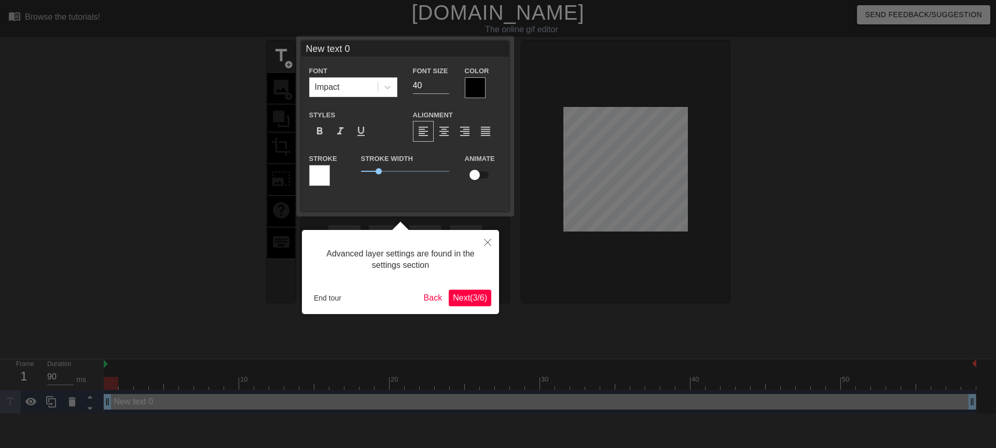  What do you see at coordinates (470, 298) in the screenshot?
I see `button: Next` at bounding box center [470, 298].